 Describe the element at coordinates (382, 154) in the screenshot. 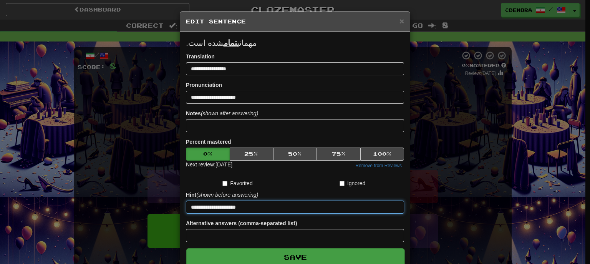

I see `button: 100%` at that location.